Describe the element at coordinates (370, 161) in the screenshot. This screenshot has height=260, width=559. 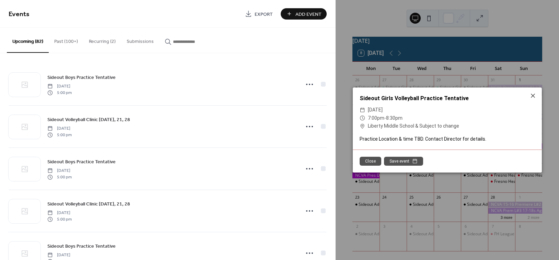
I see `button: Close` at that location.